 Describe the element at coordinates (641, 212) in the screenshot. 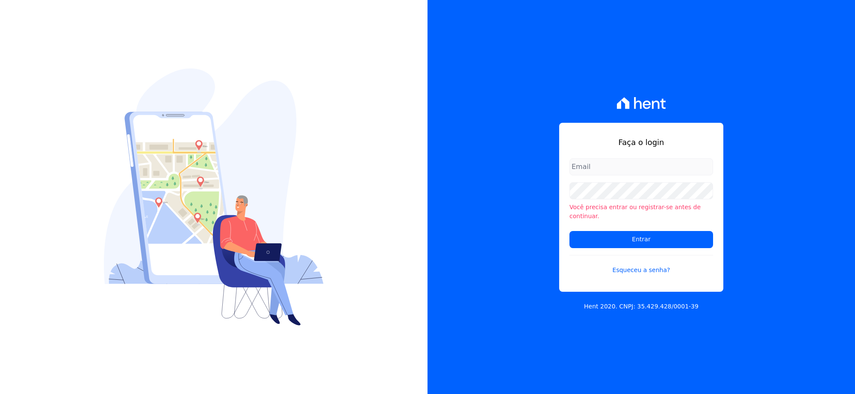

I see `li: Você precisa entrar ou registrar-se antes de continuar.` at that location.